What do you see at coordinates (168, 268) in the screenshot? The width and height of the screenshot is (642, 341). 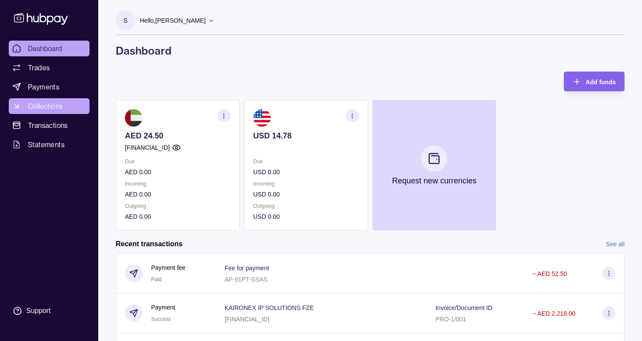 I see `p: Payment fee` at bounding box center [168, 268].